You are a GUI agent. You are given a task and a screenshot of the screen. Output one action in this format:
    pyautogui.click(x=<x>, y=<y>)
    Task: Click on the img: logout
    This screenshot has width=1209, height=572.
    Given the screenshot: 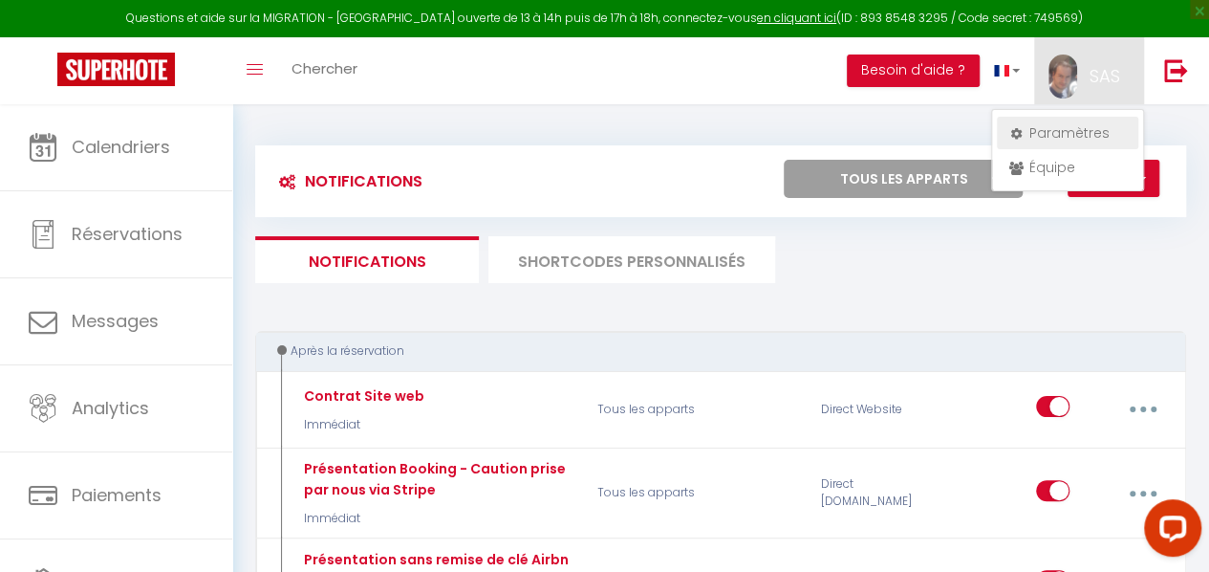 What is the action you would take?
    pyautogui.click(x=1176, y=70)
    